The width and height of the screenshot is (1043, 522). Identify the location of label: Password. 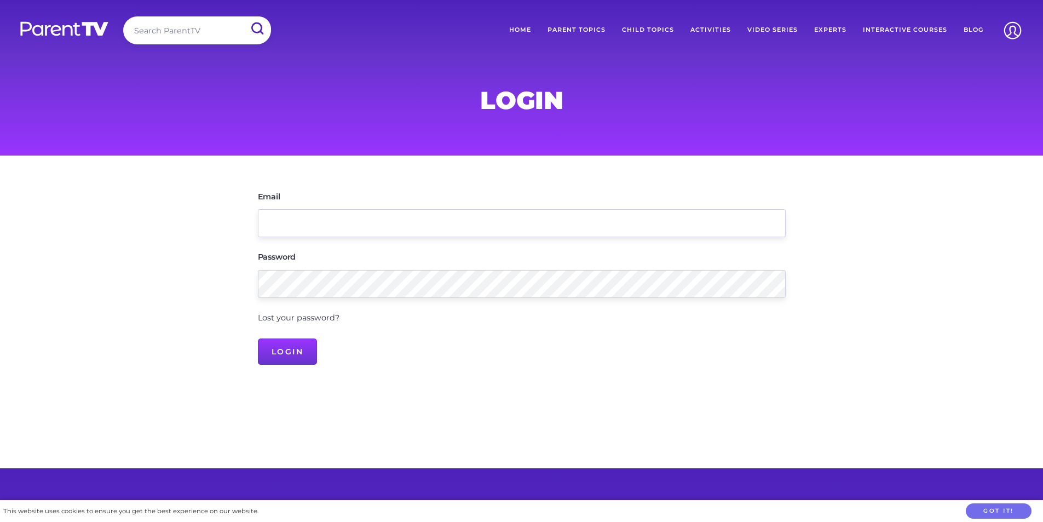
(277, 257).